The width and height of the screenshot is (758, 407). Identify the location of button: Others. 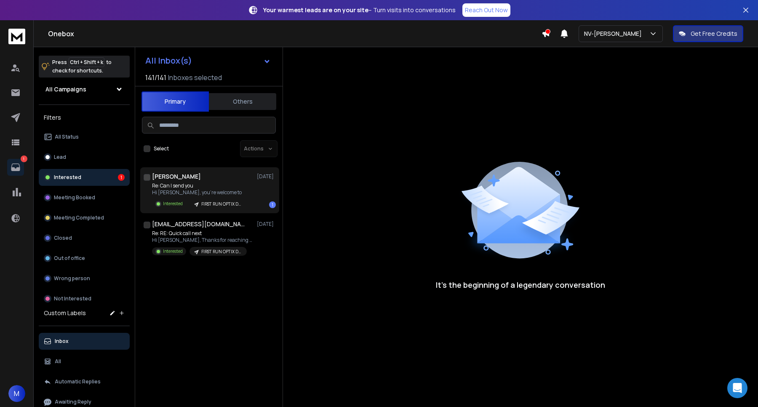
(243, 102).